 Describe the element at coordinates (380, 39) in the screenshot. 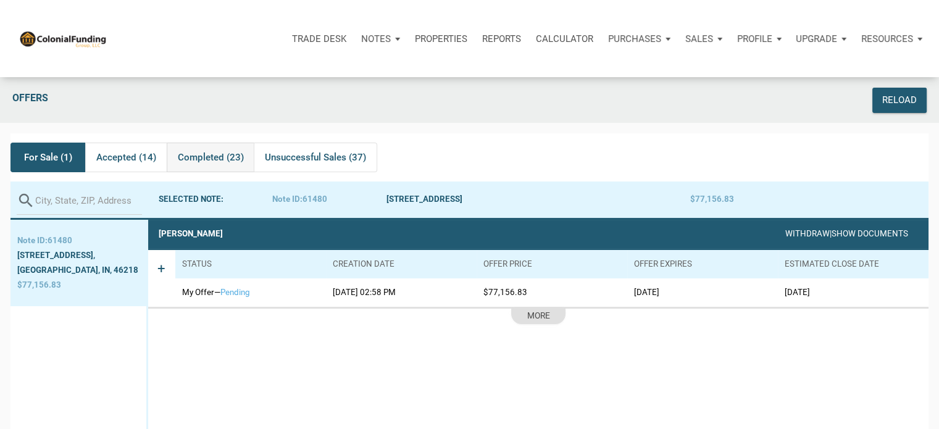

I see `button: Notes` at that location.